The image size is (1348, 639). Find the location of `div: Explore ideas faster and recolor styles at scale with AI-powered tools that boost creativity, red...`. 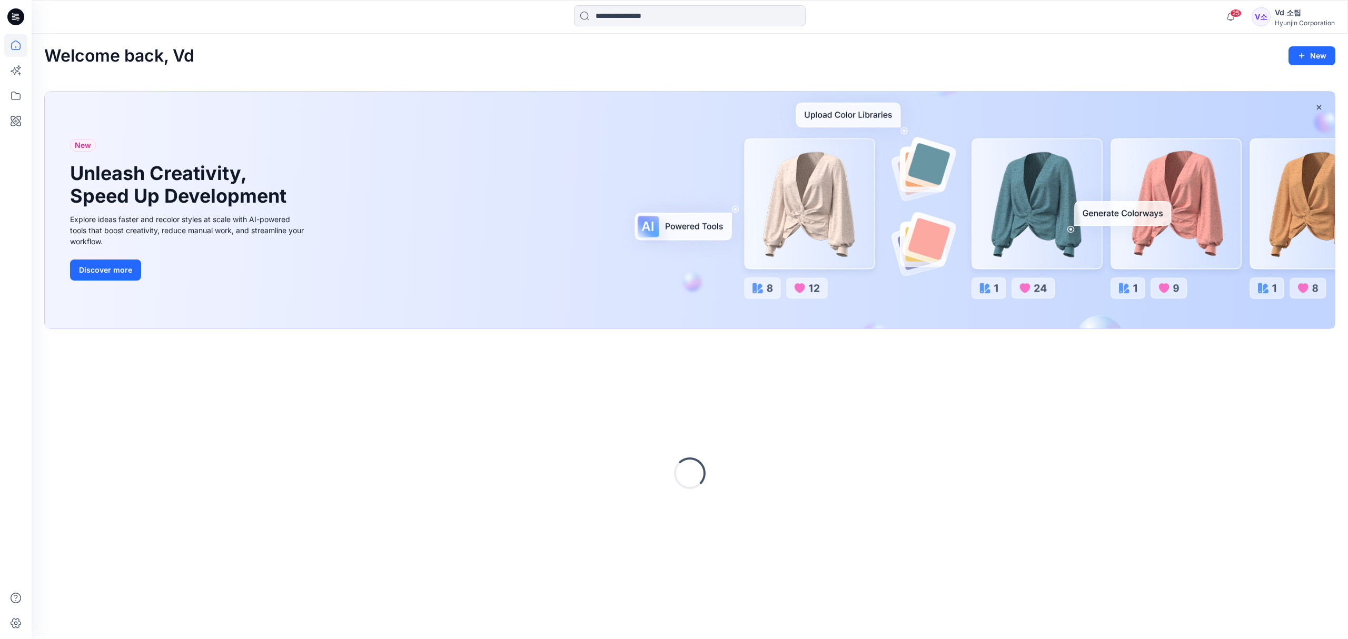

div: Explore ideas faster and recolor styles at scale with AI-powered tools that boost creativity, red... is located at coordinates (189, 230).